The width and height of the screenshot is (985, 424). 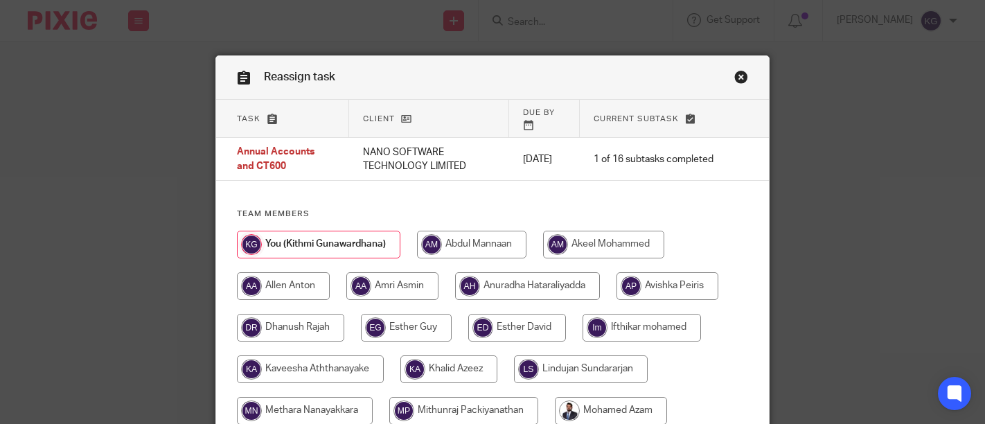 What do you see at coordinates (429, 159) in the screenshot?
I see `p: NANO SOFTWARE TECHNOLOGY LIMITED` at bounding box center [429, 159].